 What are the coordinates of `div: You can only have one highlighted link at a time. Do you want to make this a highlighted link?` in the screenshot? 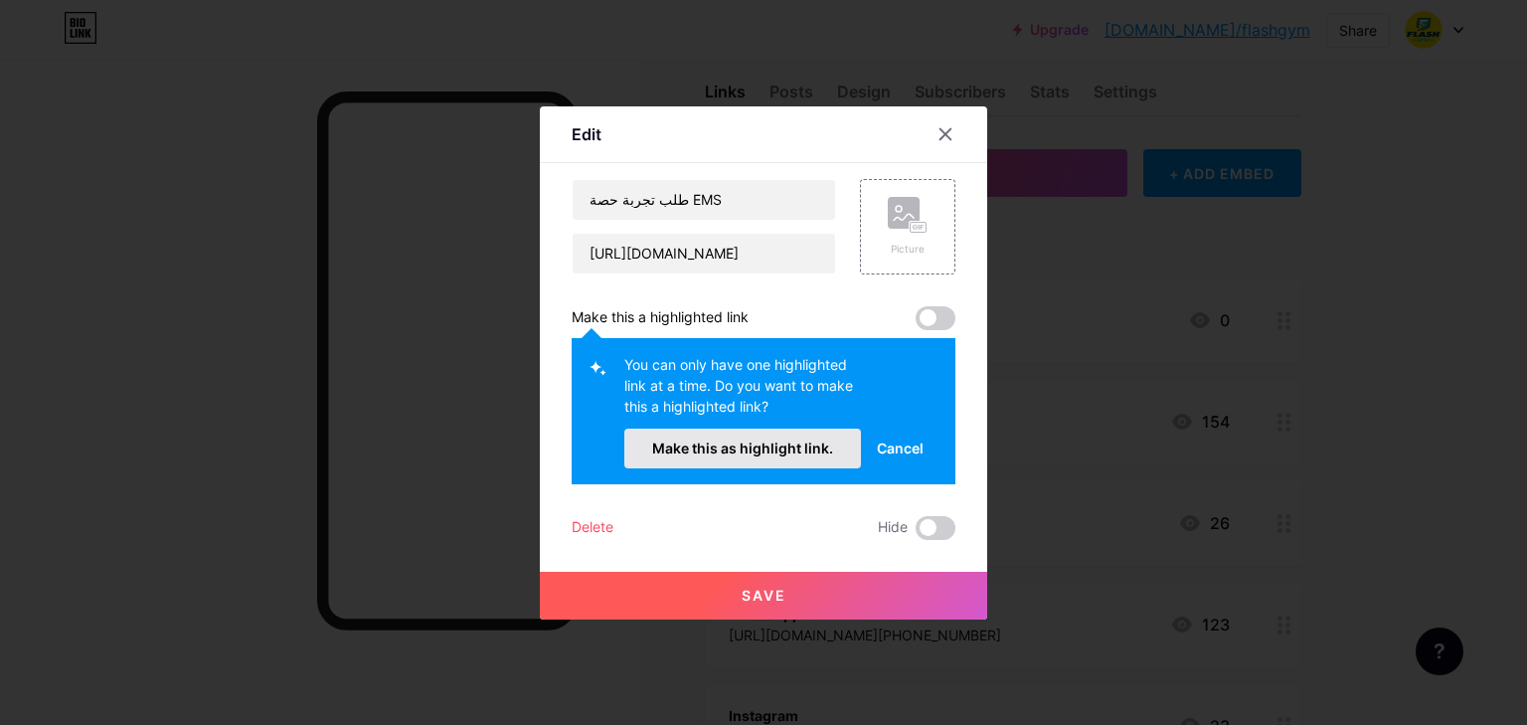 It's located at (743, 391).